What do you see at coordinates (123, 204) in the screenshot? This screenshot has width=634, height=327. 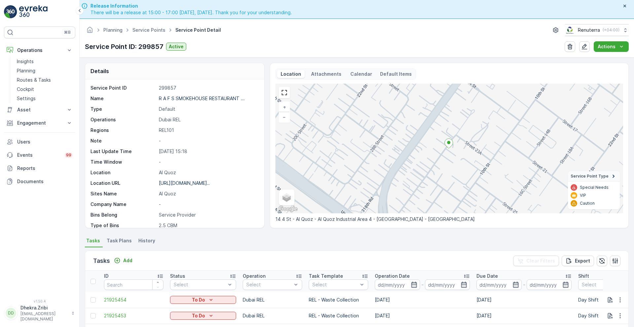 I see `p: Company Name` at bounding box center [123, 204].